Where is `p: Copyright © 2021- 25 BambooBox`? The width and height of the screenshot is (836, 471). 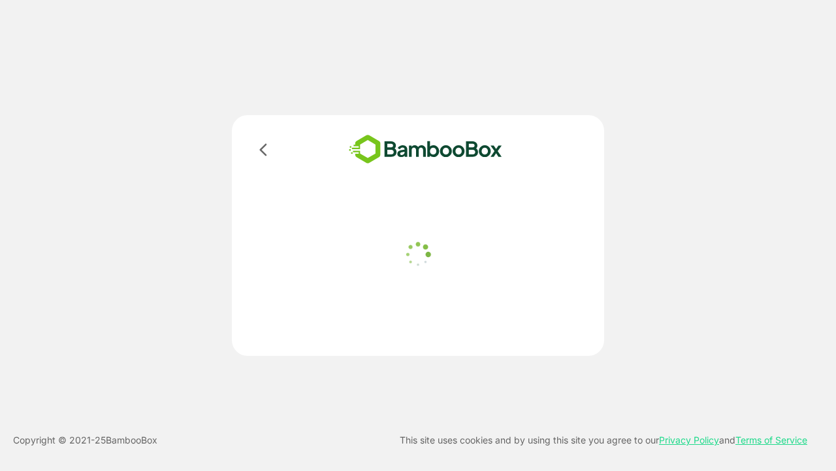
p: Copyright © 2021- 25 BambooBox is located at coordinates (85, 440).